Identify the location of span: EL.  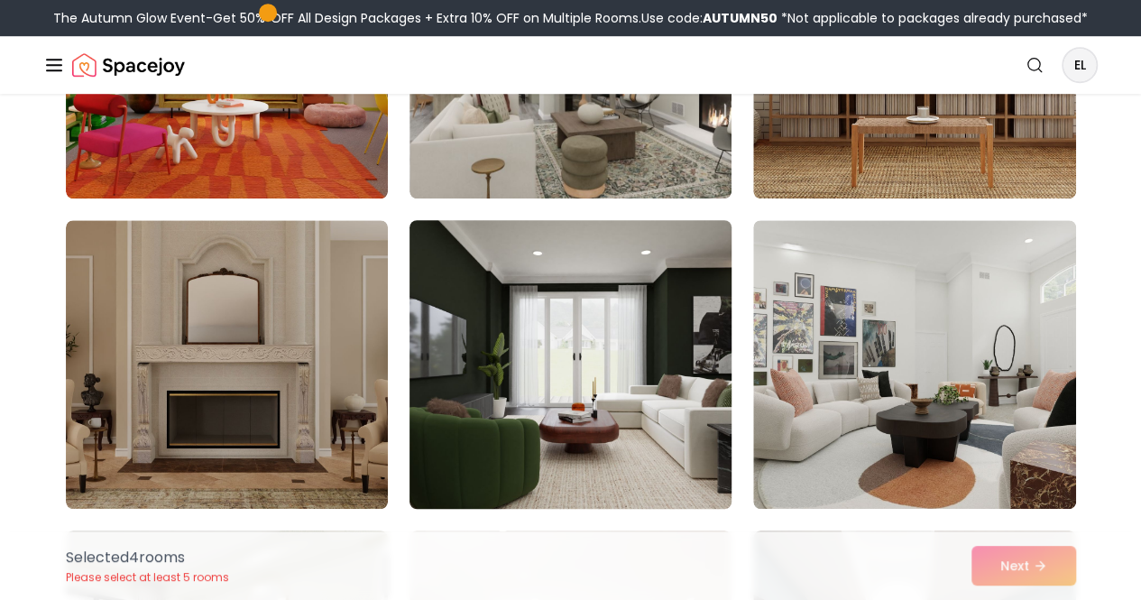
(1079, 65).